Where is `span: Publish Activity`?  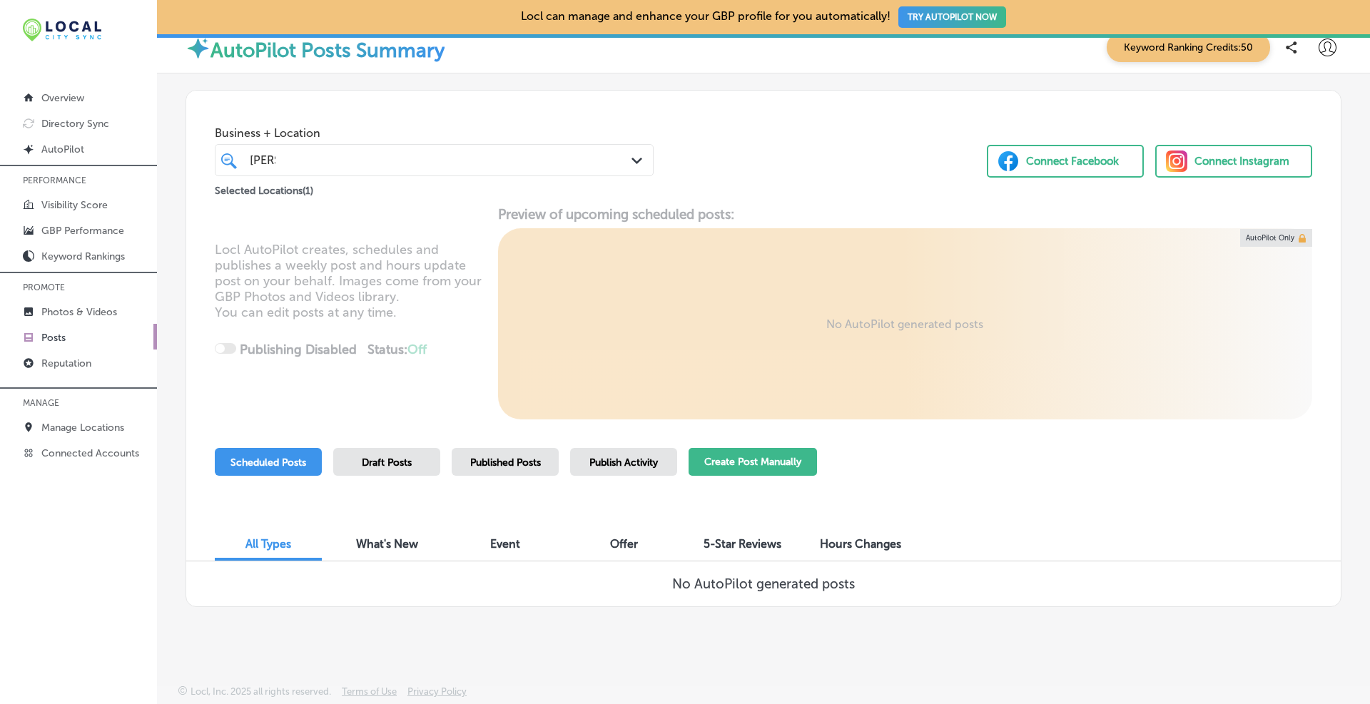 span: Publish Activity is located at coordinates (624, 462).